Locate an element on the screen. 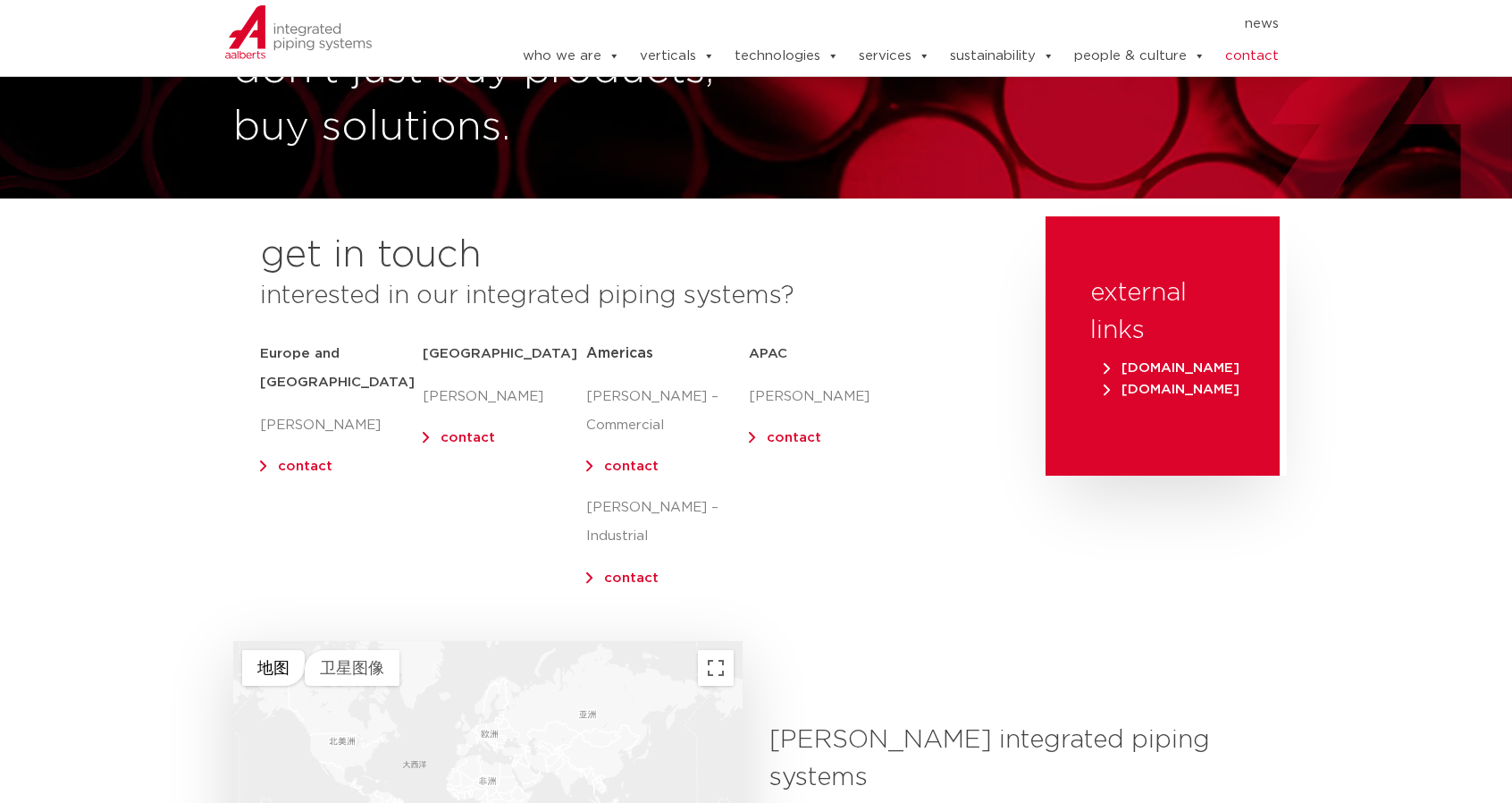  a: news is located at coordinates (1262, 24).